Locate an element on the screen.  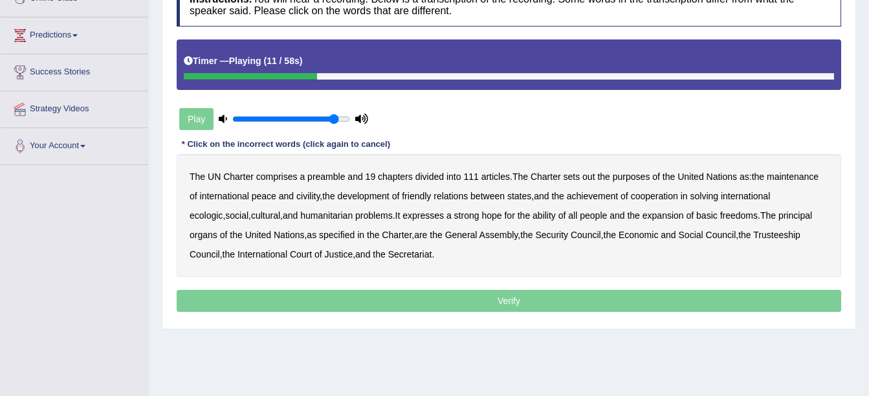
b: 19 is located at coordinates (371, 177).